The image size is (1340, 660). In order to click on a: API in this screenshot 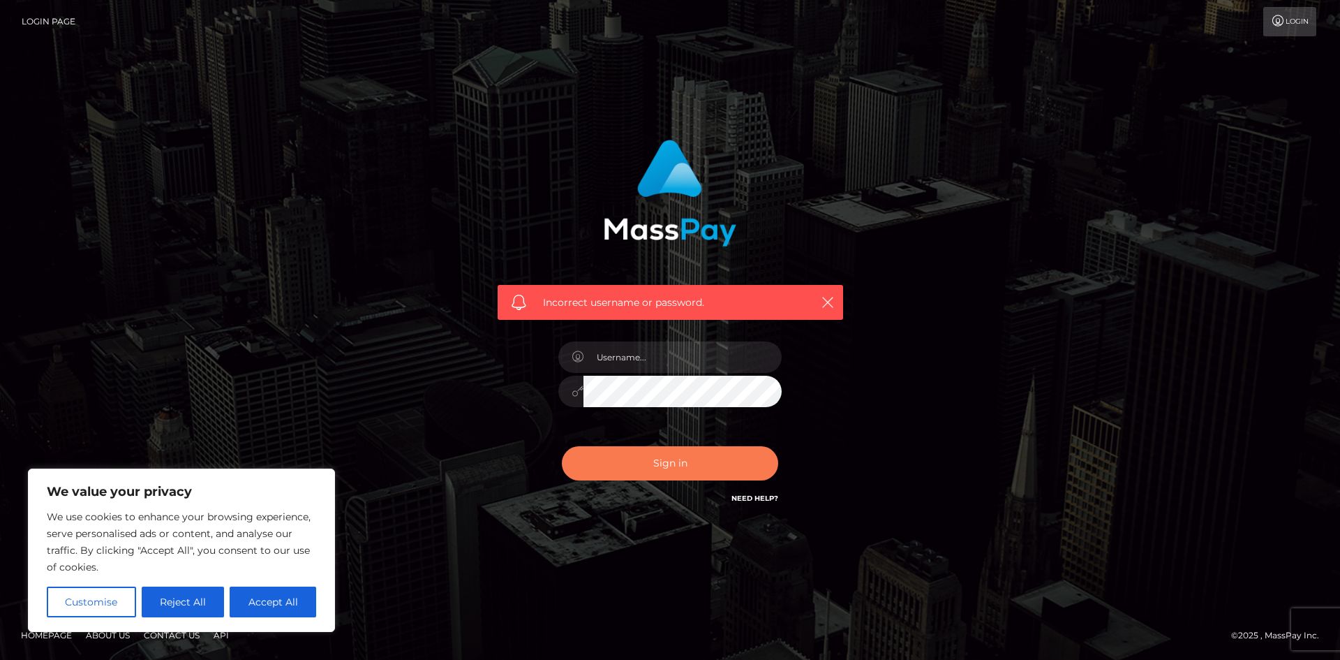, I will do `click(221, 635)`.